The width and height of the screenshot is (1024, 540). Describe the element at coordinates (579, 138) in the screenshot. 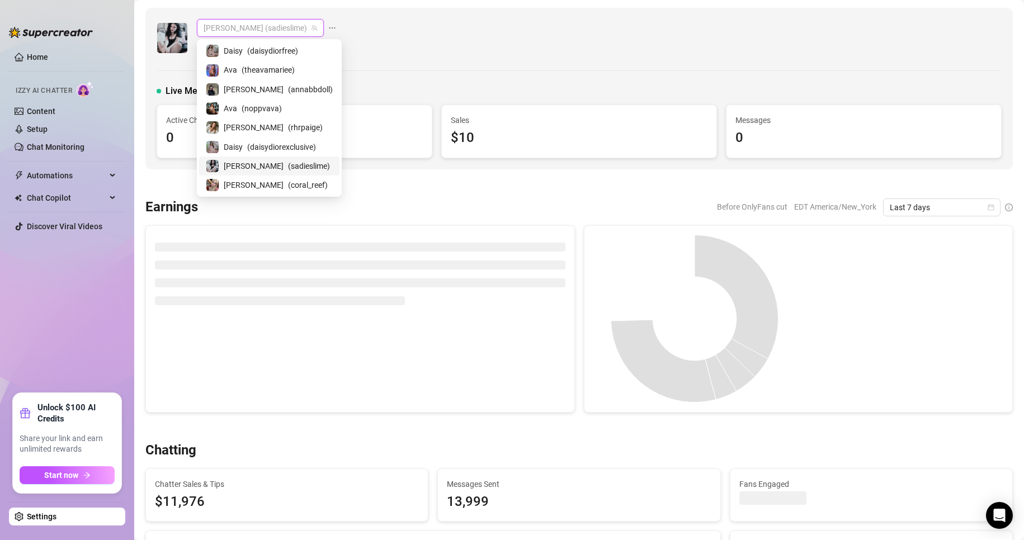

I see `div: $10` at that location.